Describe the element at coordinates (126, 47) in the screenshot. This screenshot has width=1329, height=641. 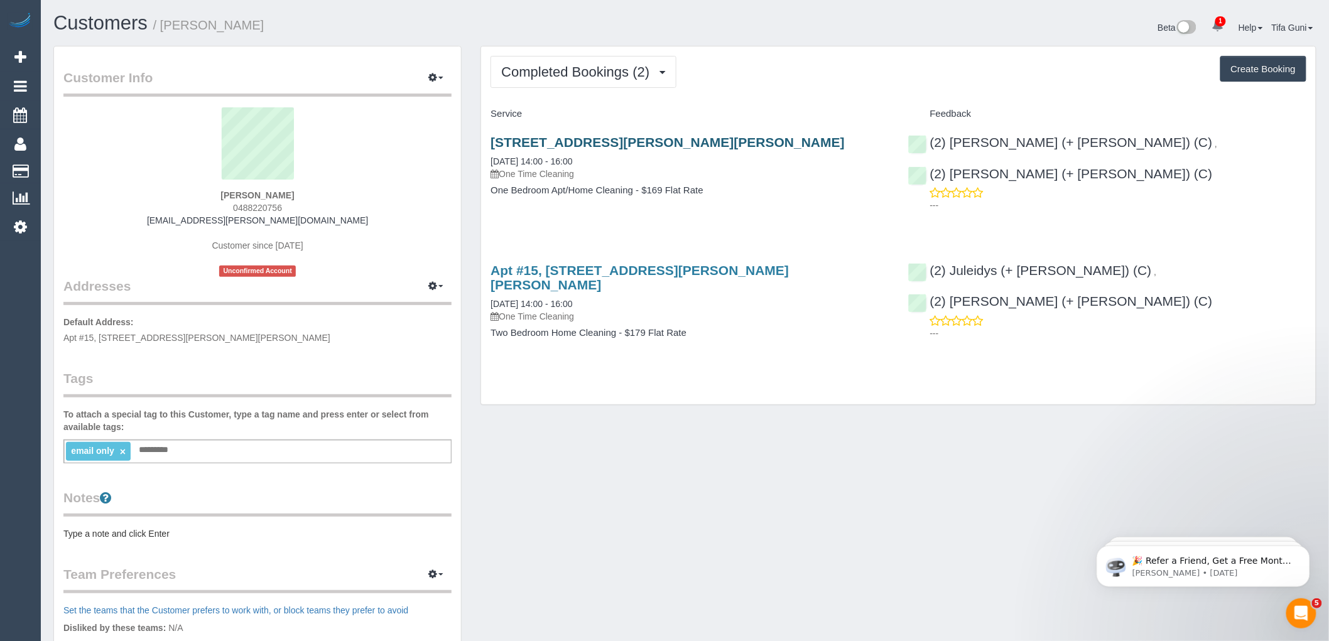
I see `div: message notification from Ellie, 2w ago. 🎉 Refer a Friend, Get a Free Month! 🎉 Love Automaid? Sha...` at that location.